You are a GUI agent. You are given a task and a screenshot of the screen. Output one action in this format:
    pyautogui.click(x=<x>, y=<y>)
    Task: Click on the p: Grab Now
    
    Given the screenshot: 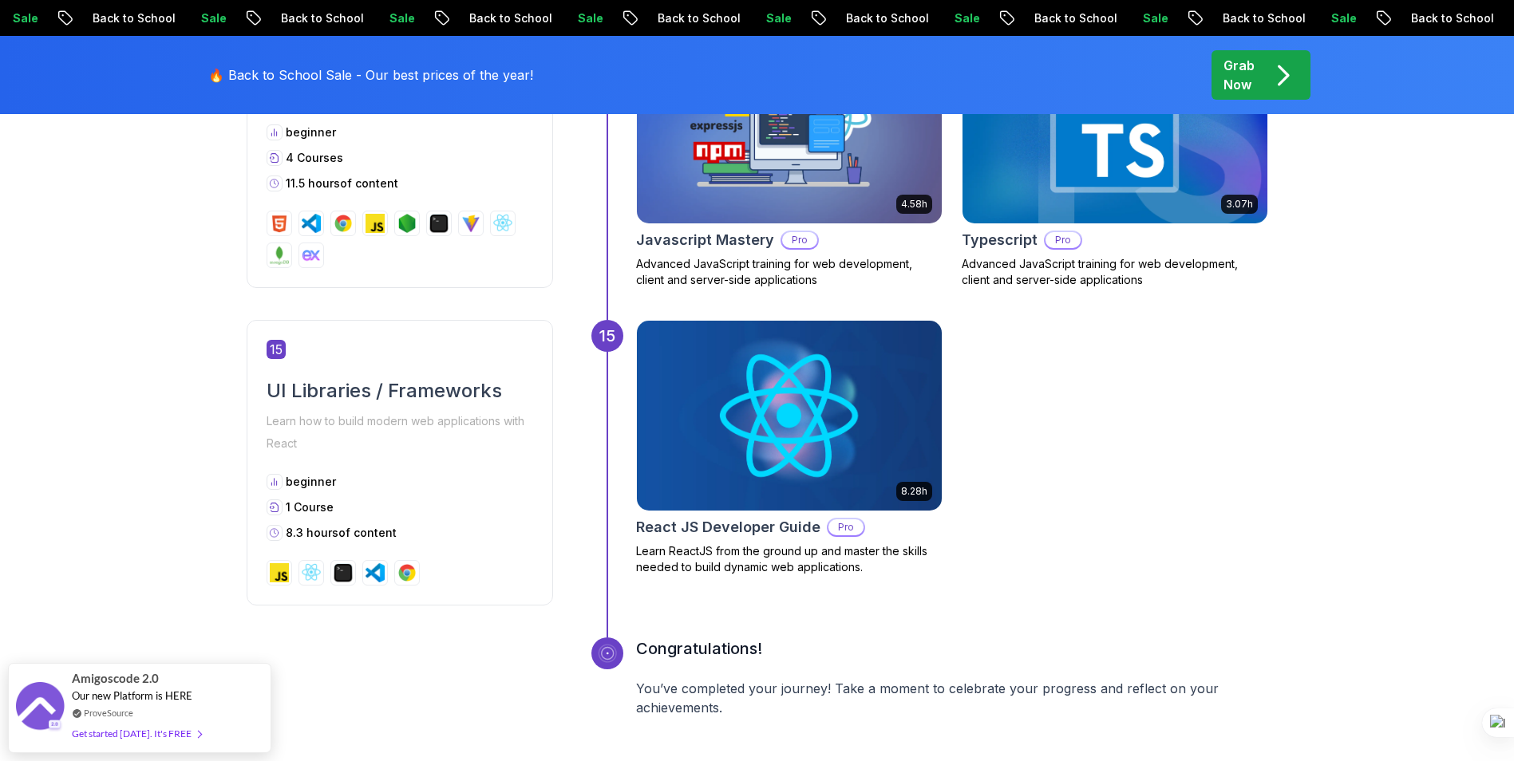 What is the action you would take?
    pyautogui.click(x=1239, y=75)
    